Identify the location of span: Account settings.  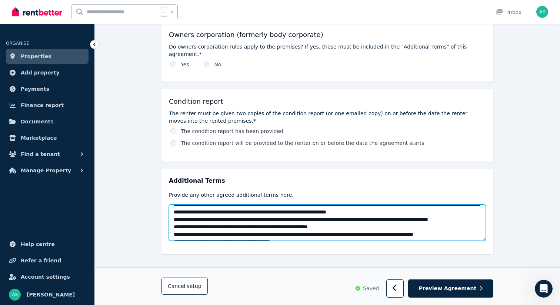
(45, 277).